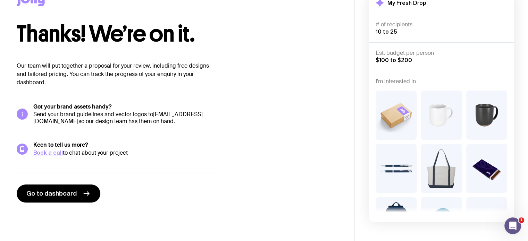  Describe the element at coordinates (51, 194) in the screenshot. I see `span: Go to dashboard` at that location.